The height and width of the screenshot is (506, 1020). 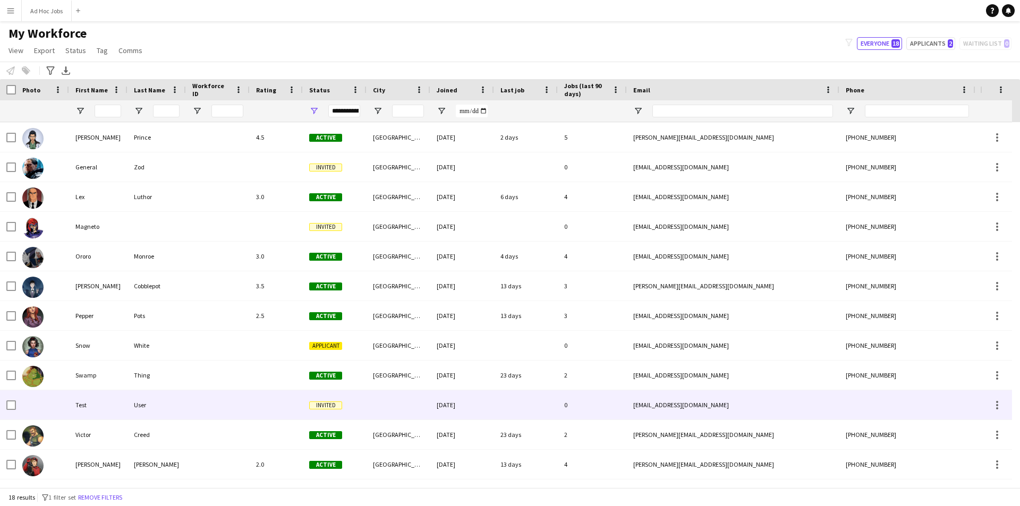 What do you see at coordinates (98, 256) in the screenshot?
I see `div: Ororo` at bounding box center [98, 256].